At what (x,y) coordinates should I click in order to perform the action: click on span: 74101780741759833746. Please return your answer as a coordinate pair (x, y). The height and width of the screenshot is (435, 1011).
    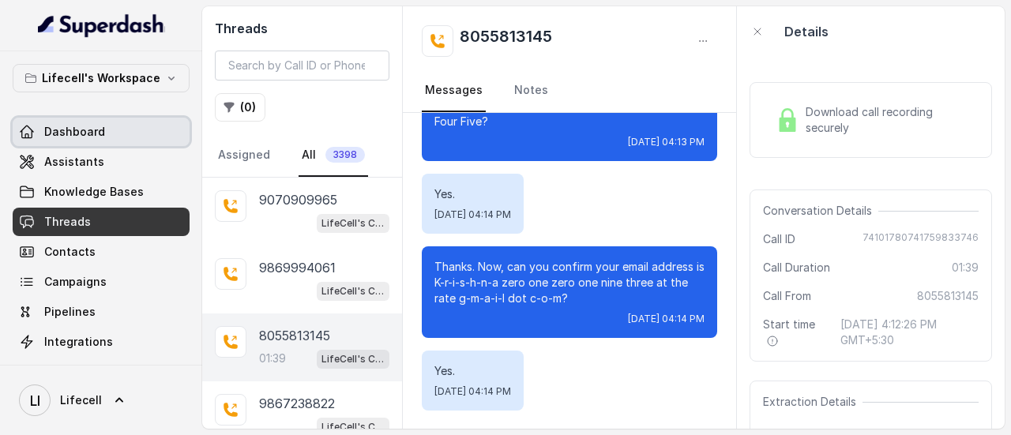
    Looking at the image, I should click on (920, 239).